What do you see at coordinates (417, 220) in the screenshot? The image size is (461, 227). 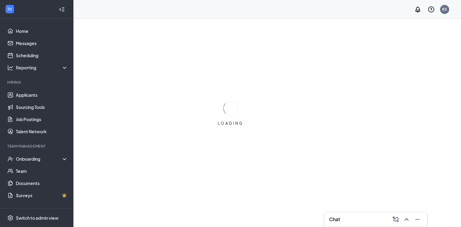 I see `button: Minimize` at bounding box center [417, 220].